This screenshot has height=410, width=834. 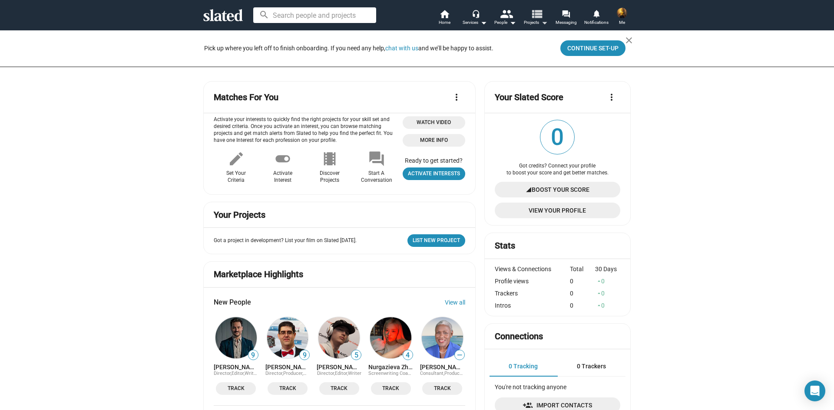 What do you see at coordinates (557, 211) in the screenshot?
I see `span: View Your Profile` at bounding box center [557, 211].